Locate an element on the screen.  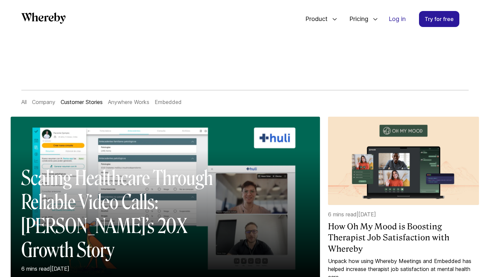
a: Try for free is located at coordinates (439, 19).